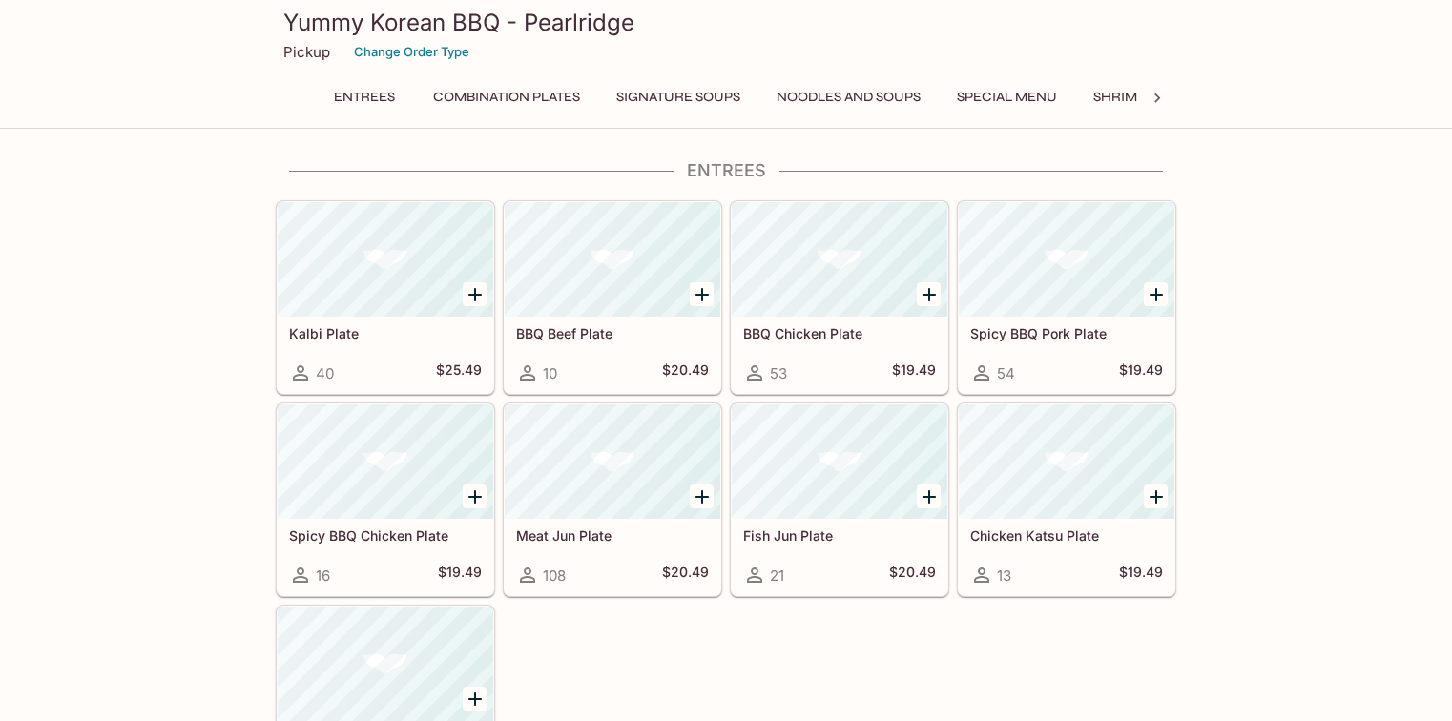 The width and height of the screenshot is (1452, 721). Describe the element at coordinates (324, 373) in the screenshot. I see `span: 40` at that location.